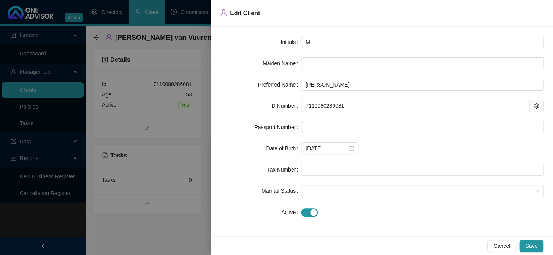 Image resolution: width=553 pixels, height=255 pixels. I want to click on label: Date of Birth, so click(284, 149).